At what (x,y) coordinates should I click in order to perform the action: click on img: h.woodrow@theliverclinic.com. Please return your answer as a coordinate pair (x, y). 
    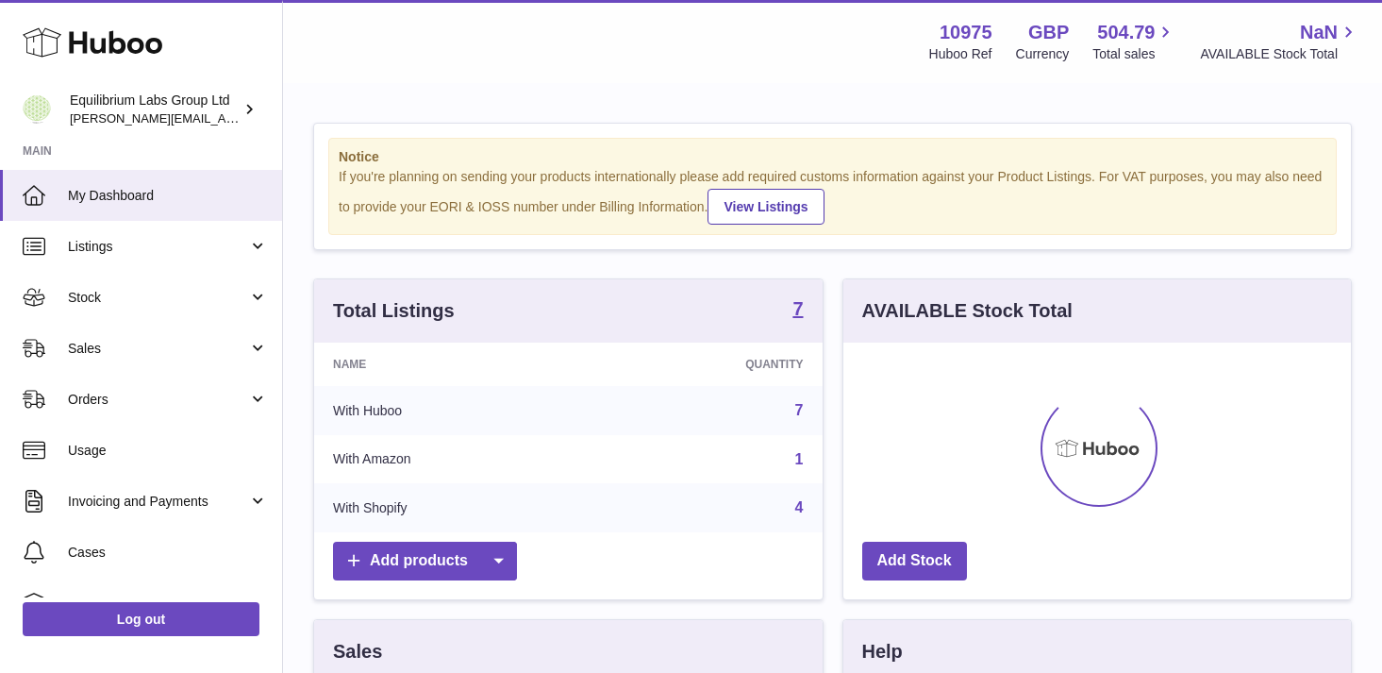
    Looking at the image, I should click on (37, 109).